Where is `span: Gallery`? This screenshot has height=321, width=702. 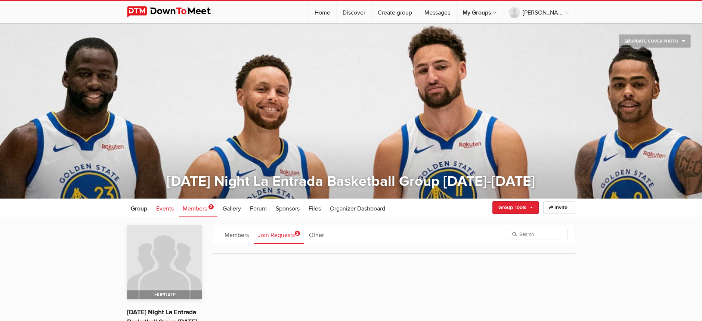 span: Gallery is located at coordinates (232, 209).